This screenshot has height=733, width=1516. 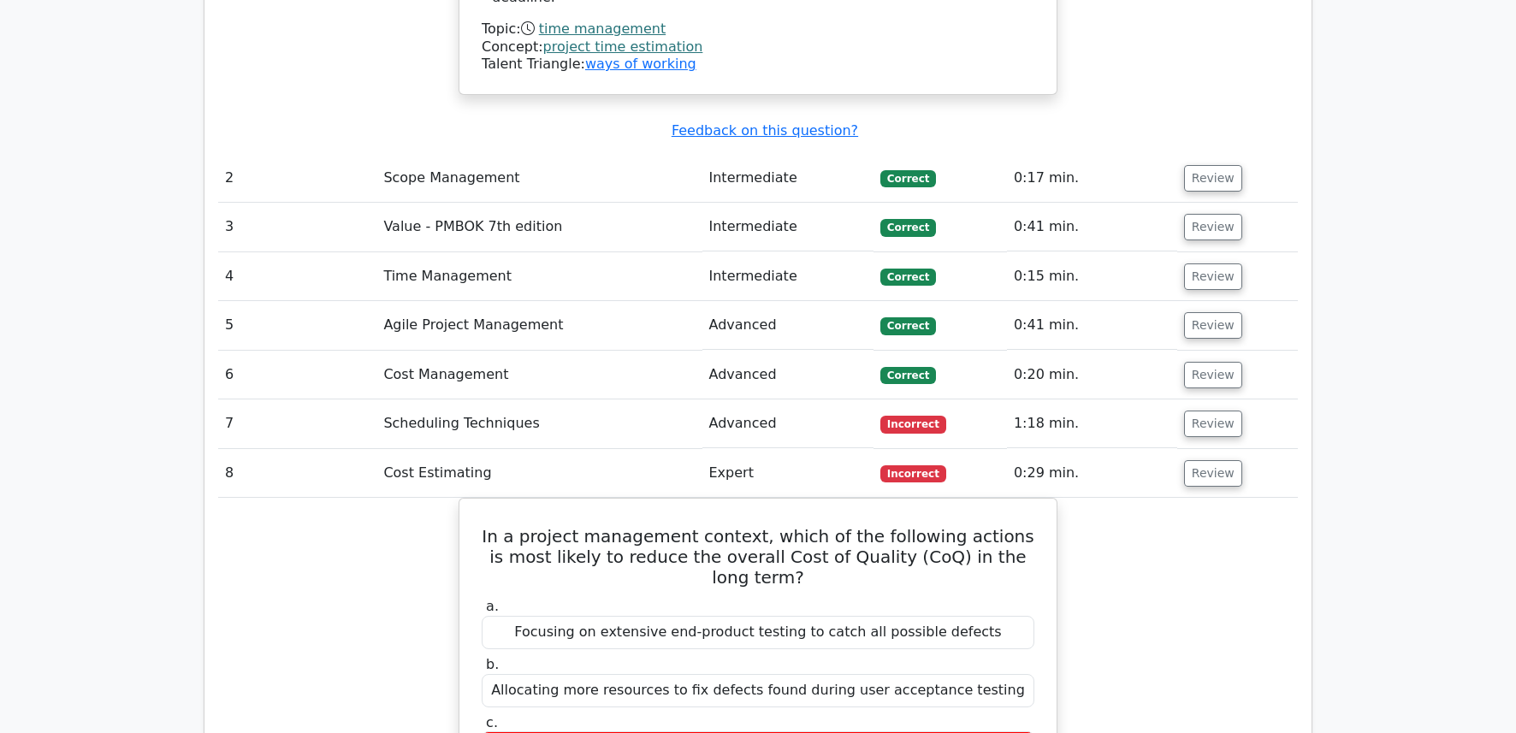 I want to click on td: 0:29 min., so click(x=1092, y=473).